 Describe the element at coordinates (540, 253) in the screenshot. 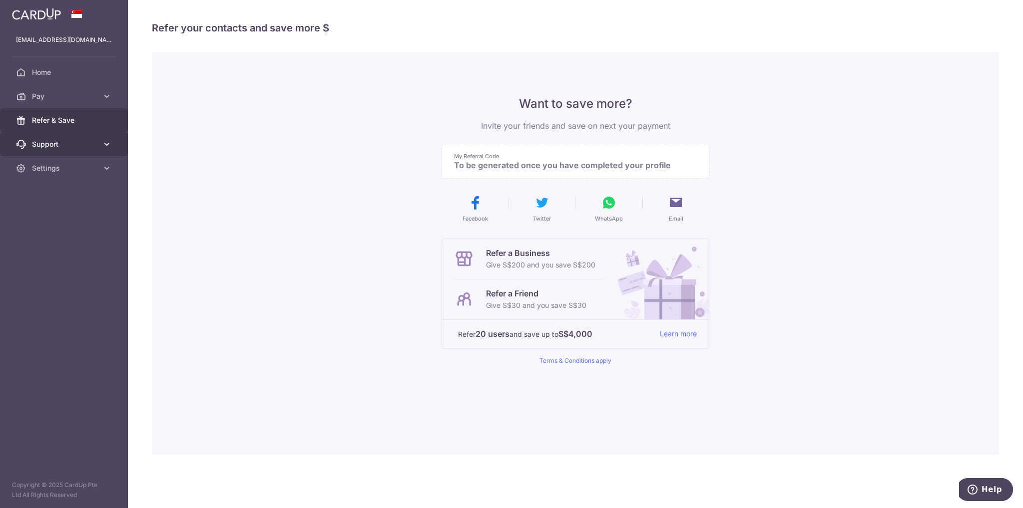

I see `p: Refer a Business` at that location.